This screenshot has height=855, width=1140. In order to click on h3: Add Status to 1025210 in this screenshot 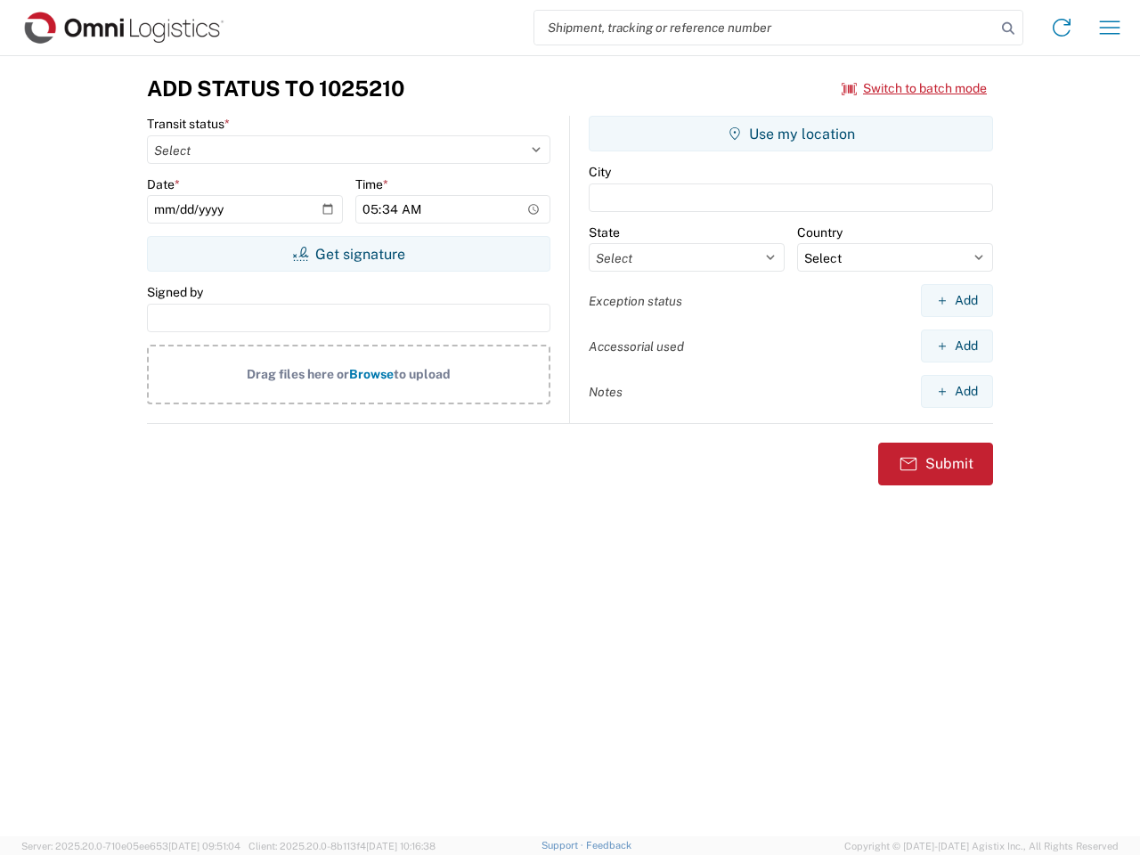, I will do `click(275, 88)`.